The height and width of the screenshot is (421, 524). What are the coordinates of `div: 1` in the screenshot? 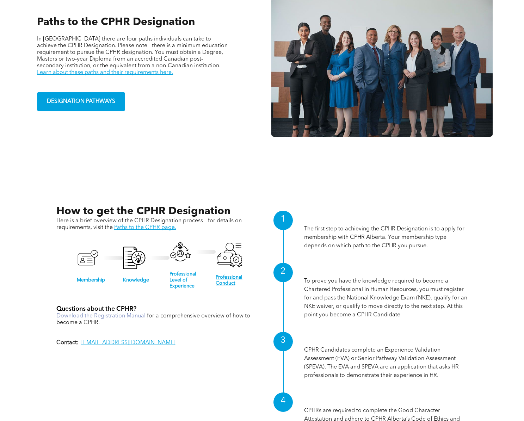 It's located at (283, 220).